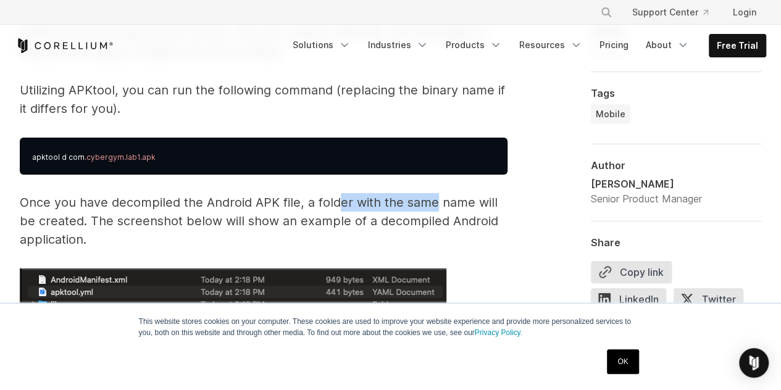 This screenshot has width=781, height=390. What do you see at coordinates (633, 302) in the screenshot?
I see `a: LinkedIn` at bounding box center [633, 302].